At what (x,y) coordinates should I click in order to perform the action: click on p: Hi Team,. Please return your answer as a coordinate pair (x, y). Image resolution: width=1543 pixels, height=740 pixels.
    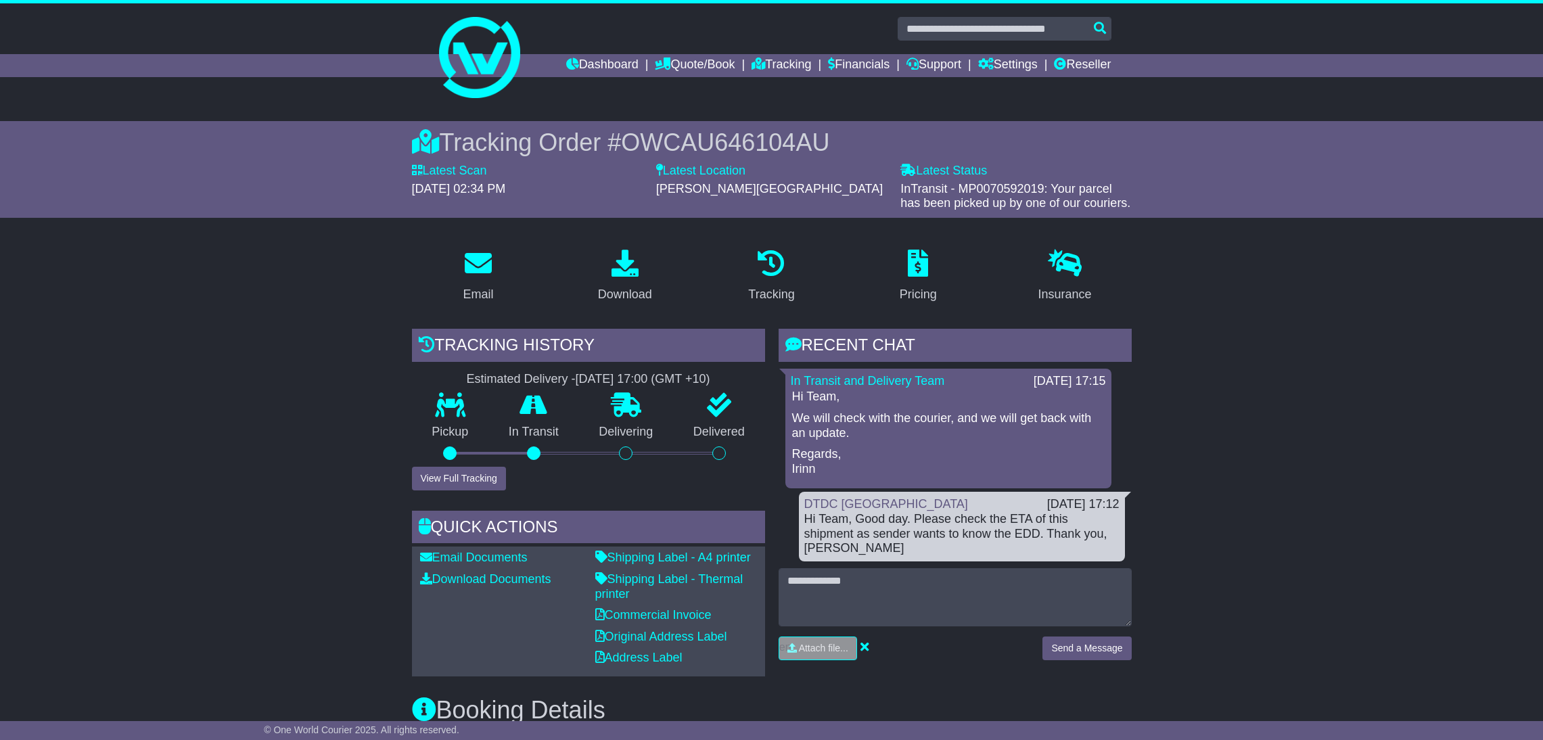
    Looking at the image, I should click on (949, 397).